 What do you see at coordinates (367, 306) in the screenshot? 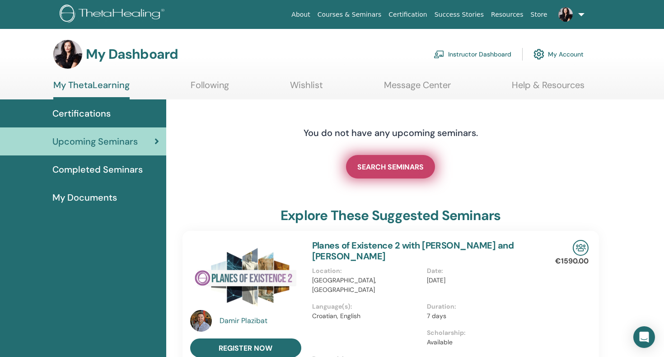
I see `p: Language(s) :` at bounding box center [367, 306].